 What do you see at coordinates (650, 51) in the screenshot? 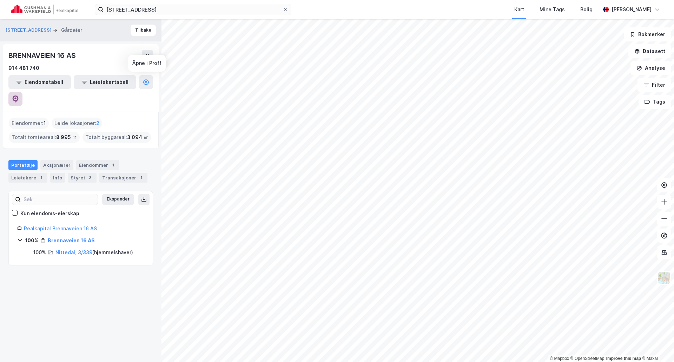
I see `button: Datasett` at bounding box center [650, 51].